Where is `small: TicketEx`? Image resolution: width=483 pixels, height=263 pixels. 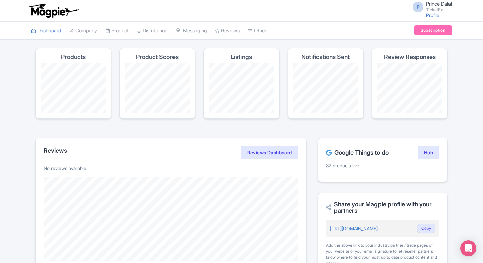
small: TicketEx is located at coordinates (439, 10).